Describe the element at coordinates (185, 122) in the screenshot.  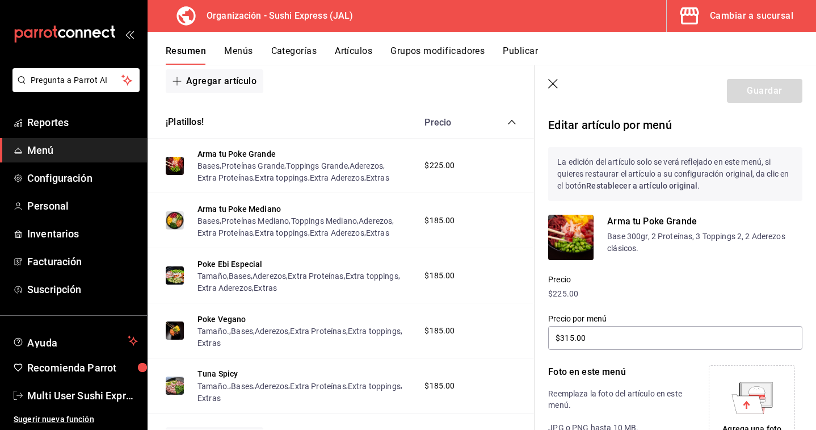
I see `button: ¡Platillos!` at that location.